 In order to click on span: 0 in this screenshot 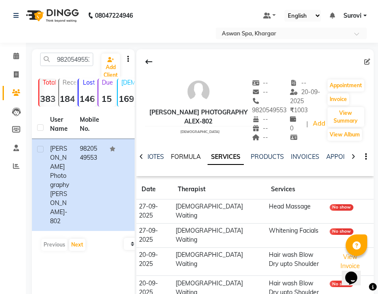, I will do `click(295, 123)`.